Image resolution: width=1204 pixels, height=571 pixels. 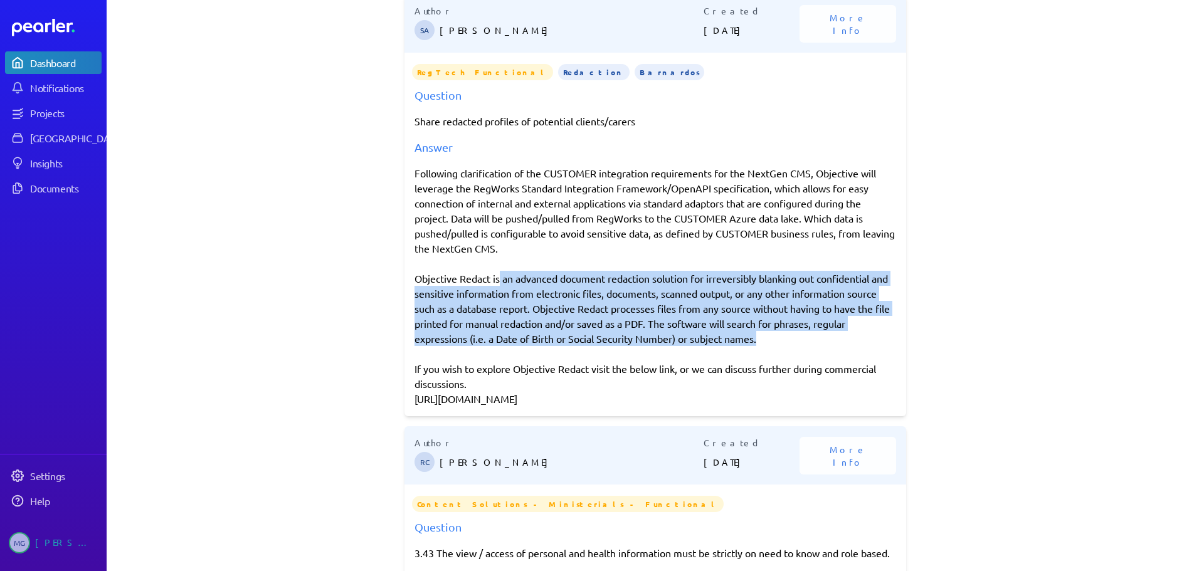 What do you see at coordinates (53, 88) in the screenshot?
I see `a: Notifications` at bounding box center [53, 88].